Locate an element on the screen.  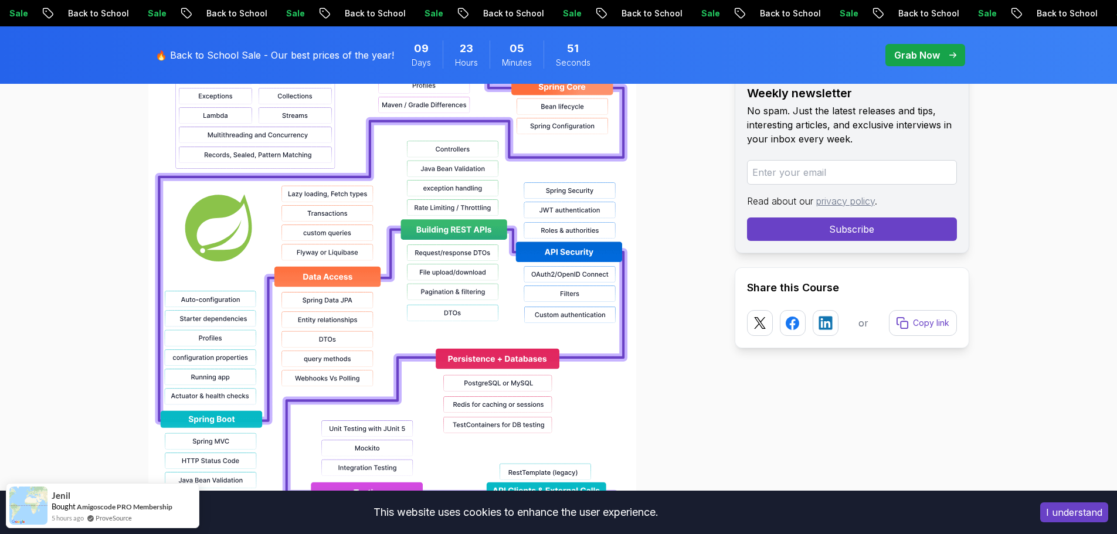
p: Grab Now is located at coordinates (917, 55).